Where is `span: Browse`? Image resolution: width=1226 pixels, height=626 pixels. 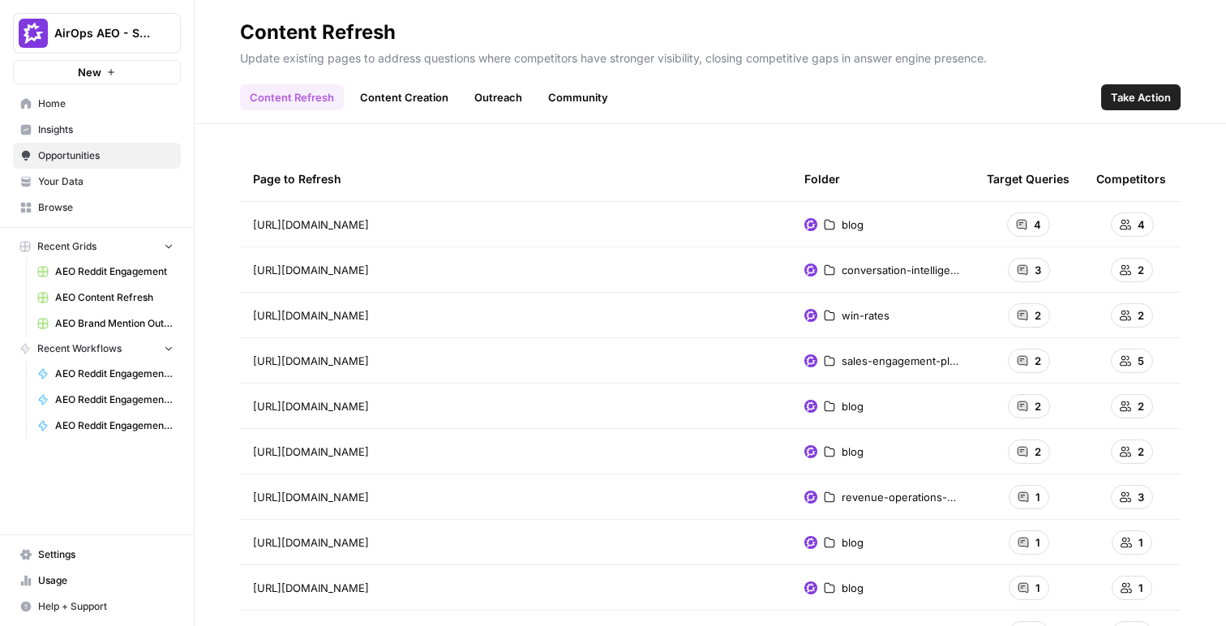 span: Browse is located at coordinates (105, 208).